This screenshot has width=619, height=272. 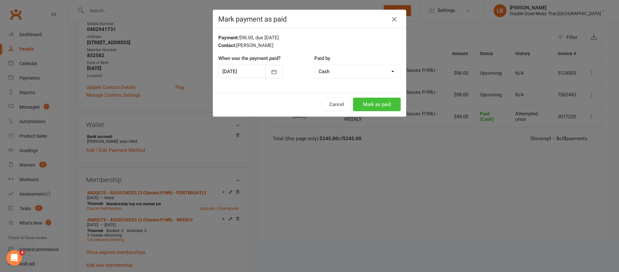 I want to click on button: Cancel, so click(x=336, y=104).